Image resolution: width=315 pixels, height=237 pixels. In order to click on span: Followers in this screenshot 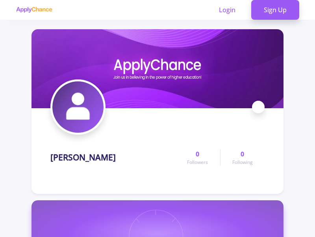, I will do `click(198, 162)`.